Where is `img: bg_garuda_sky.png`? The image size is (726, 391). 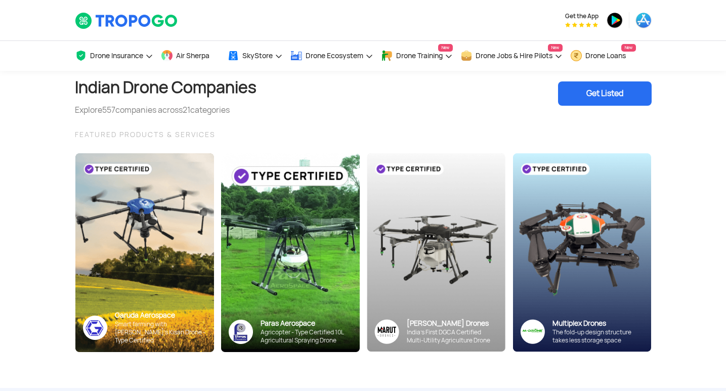
img: bg_garuda_sky.png is located at coordinates (145, 252).